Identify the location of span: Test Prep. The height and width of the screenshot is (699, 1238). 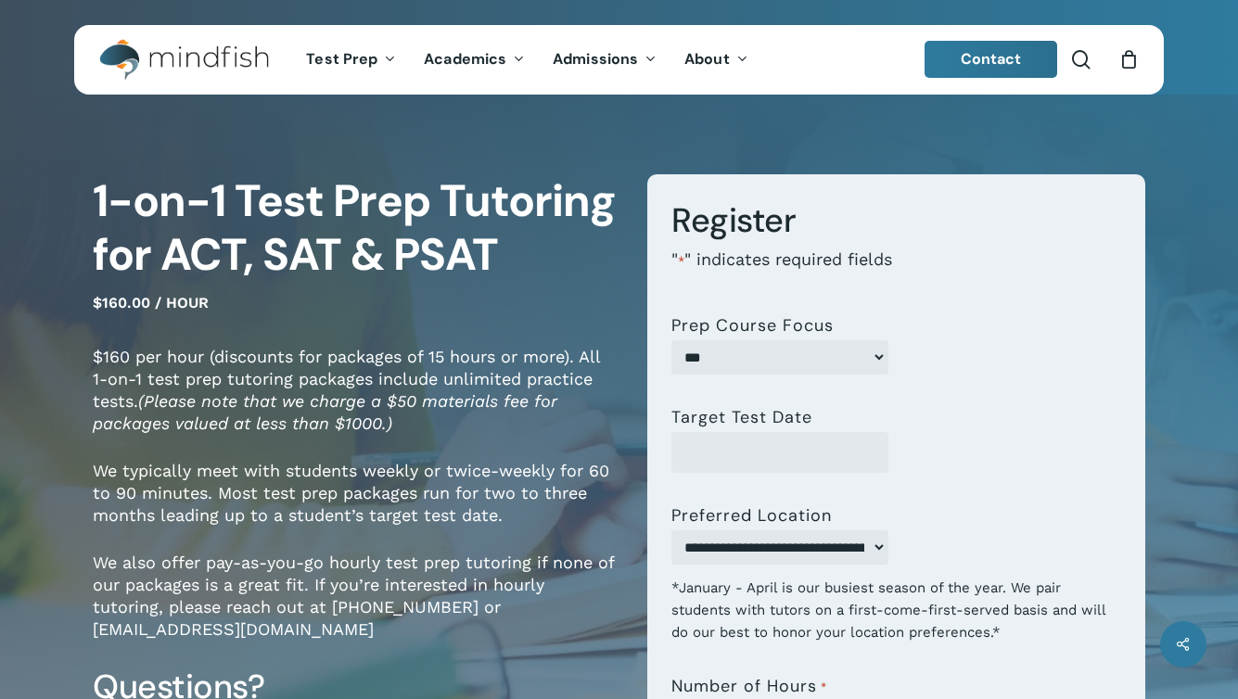
(341, 58).